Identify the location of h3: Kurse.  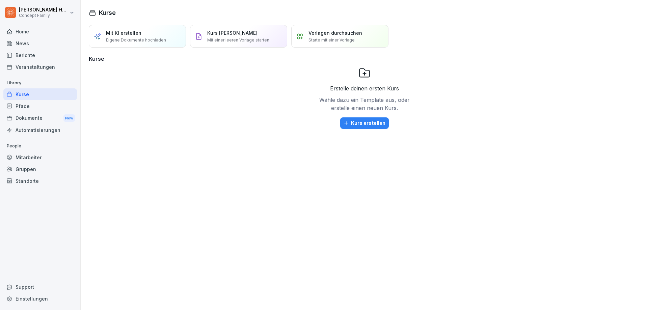
(364, 59).